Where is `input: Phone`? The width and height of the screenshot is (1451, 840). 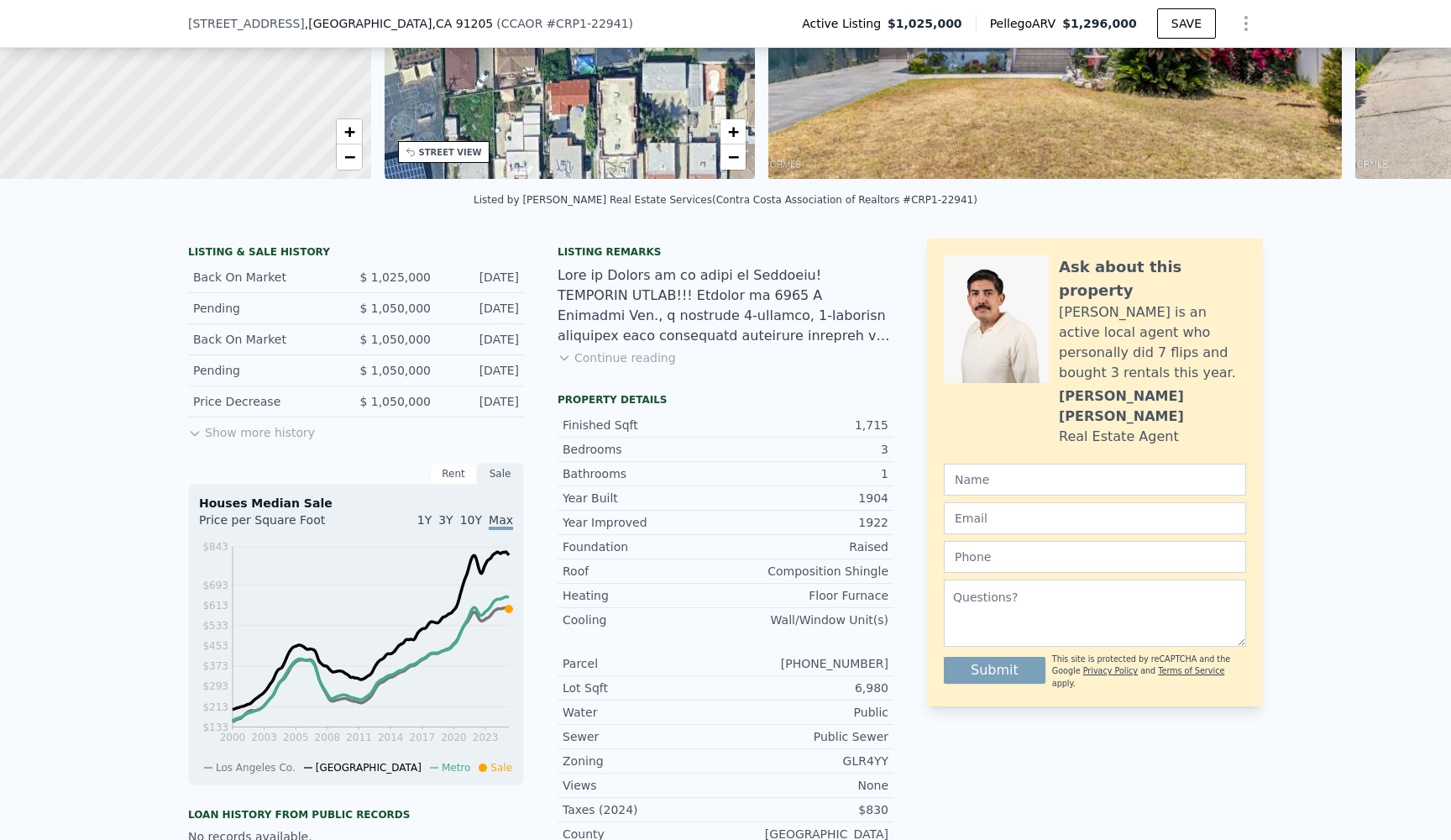
input: Phone is located at coordinates (1095, 557).